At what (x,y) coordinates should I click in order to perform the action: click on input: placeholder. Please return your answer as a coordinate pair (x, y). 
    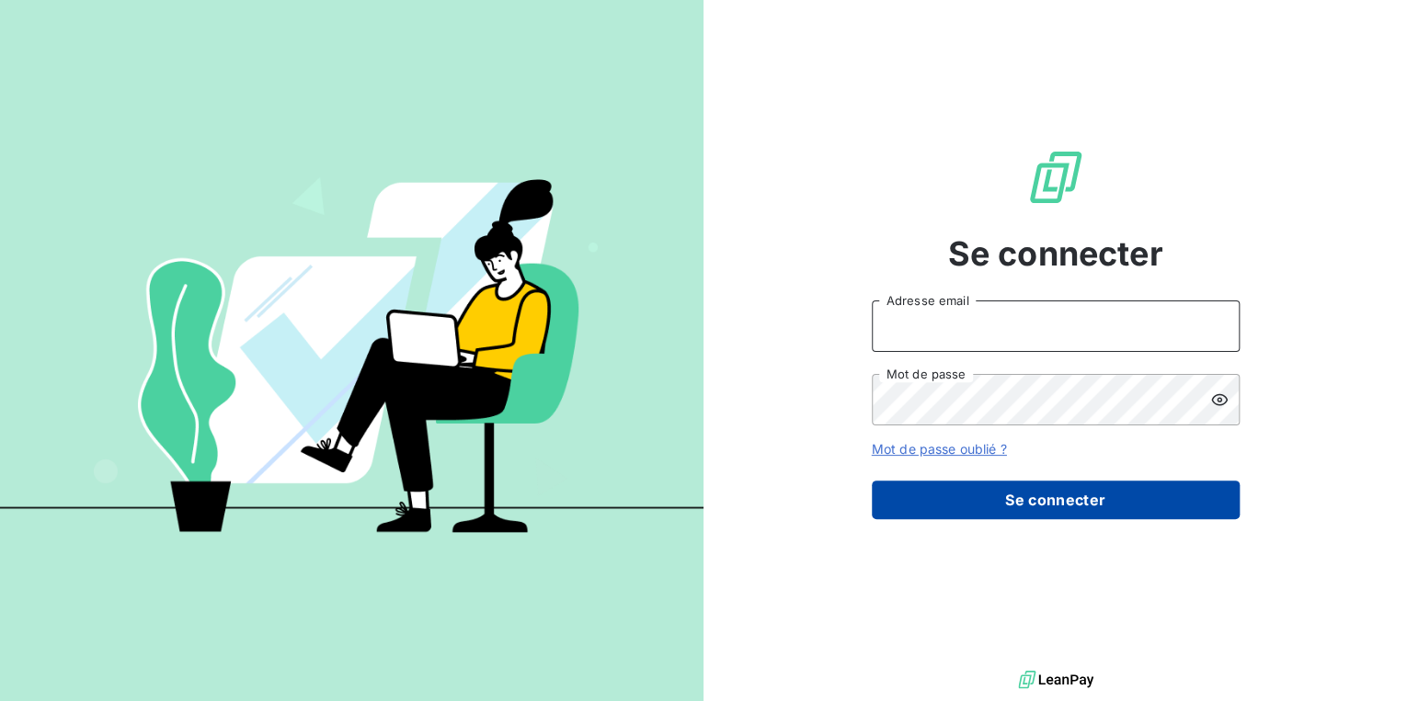
    Looking at the image, I should click on (1055, 326).